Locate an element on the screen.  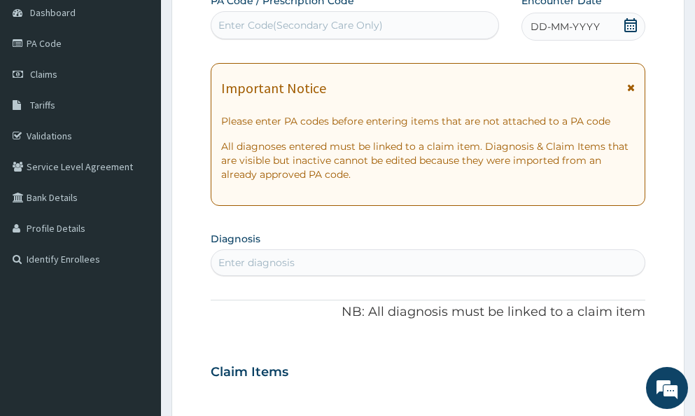
p: Please enter PA codes before entering items that are not attached to a PA code is located at coordinates (427, 121).